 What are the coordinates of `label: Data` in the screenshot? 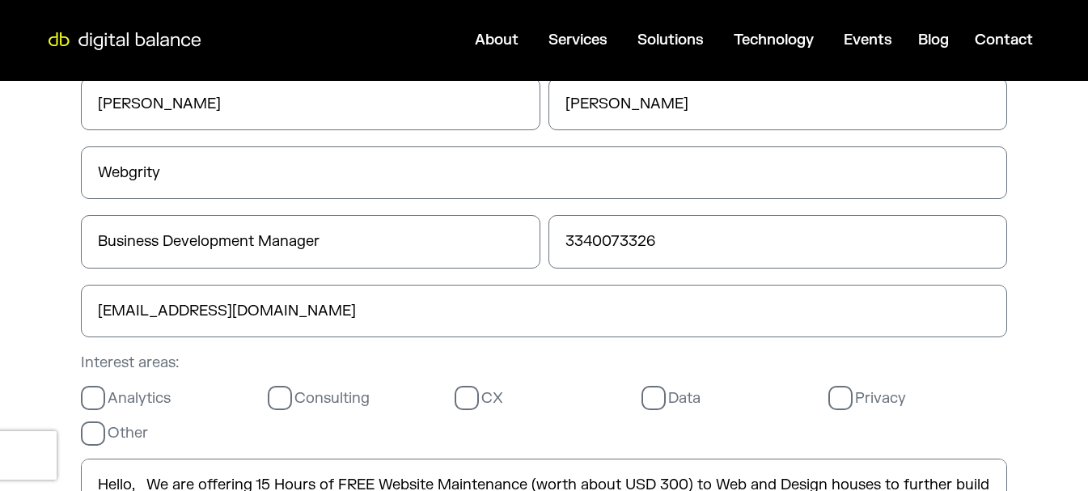 It's located at (670, 398).